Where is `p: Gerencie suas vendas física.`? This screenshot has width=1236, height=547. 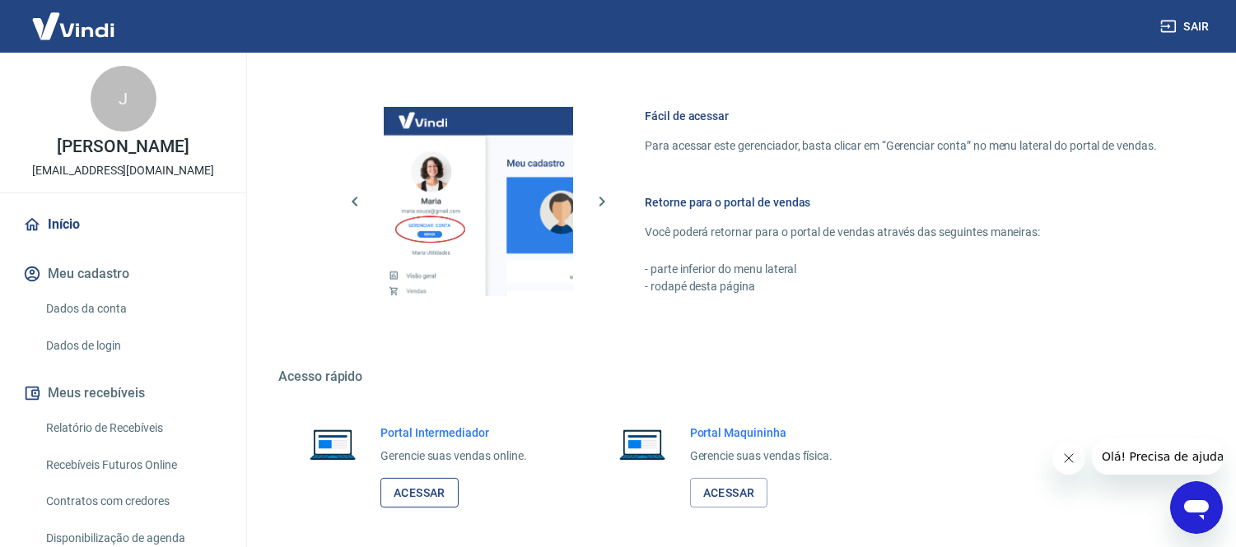
p: Gerencie suas vendas física. is located at coordinates (761, 456).